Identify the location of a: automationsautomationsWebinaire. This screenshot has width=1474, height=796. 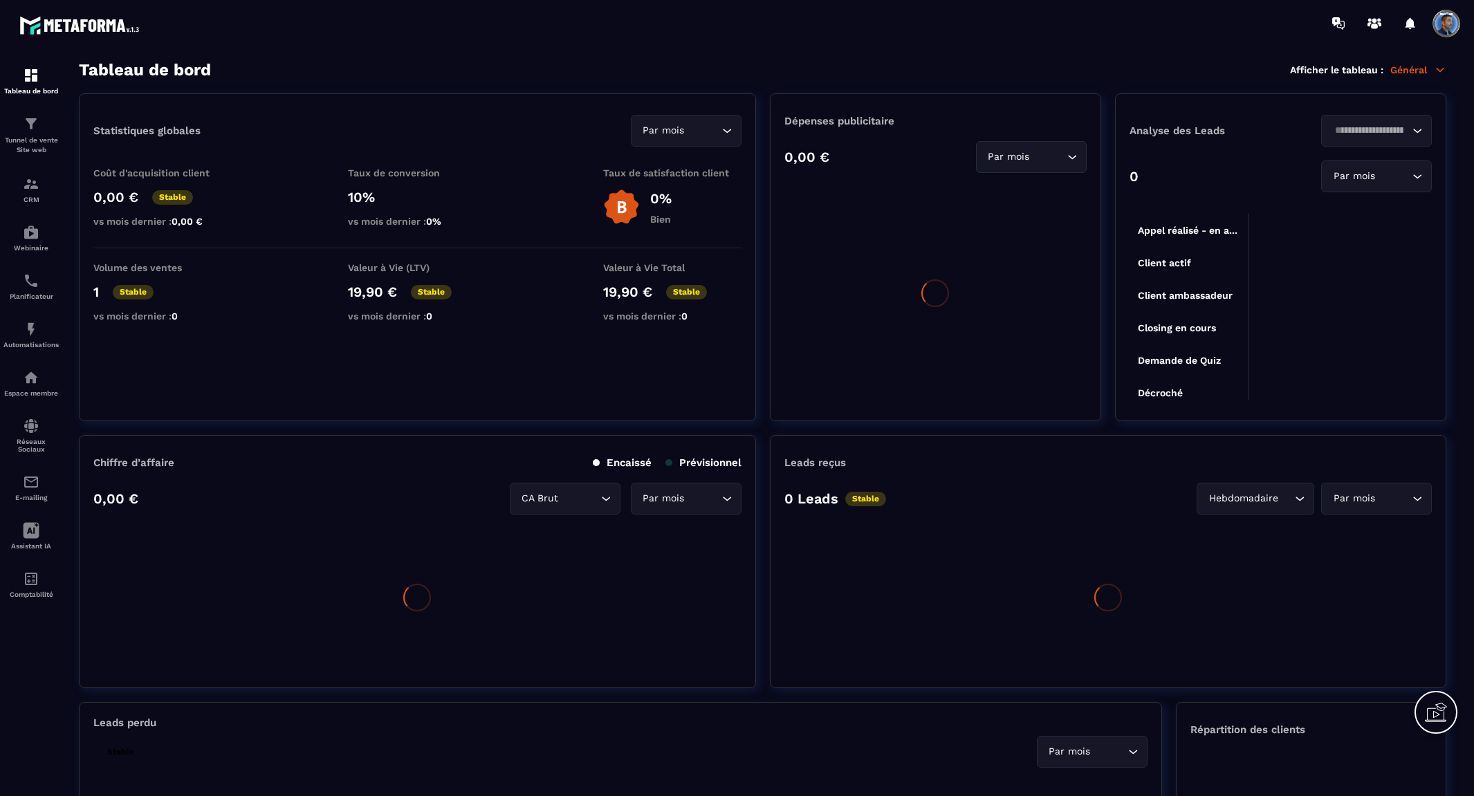
(31, 238).